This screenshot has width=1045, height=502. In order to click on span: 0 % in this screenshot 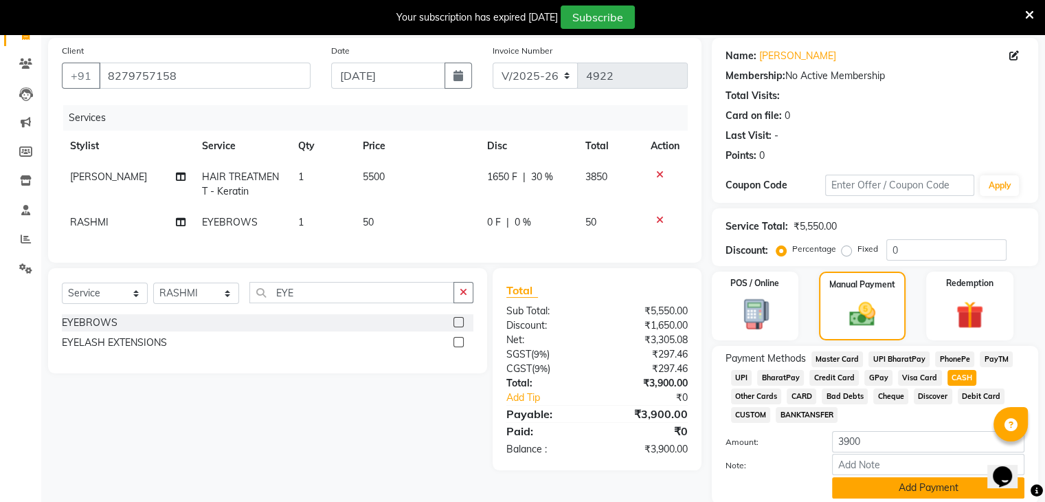, I will do `click(523, 222)`.